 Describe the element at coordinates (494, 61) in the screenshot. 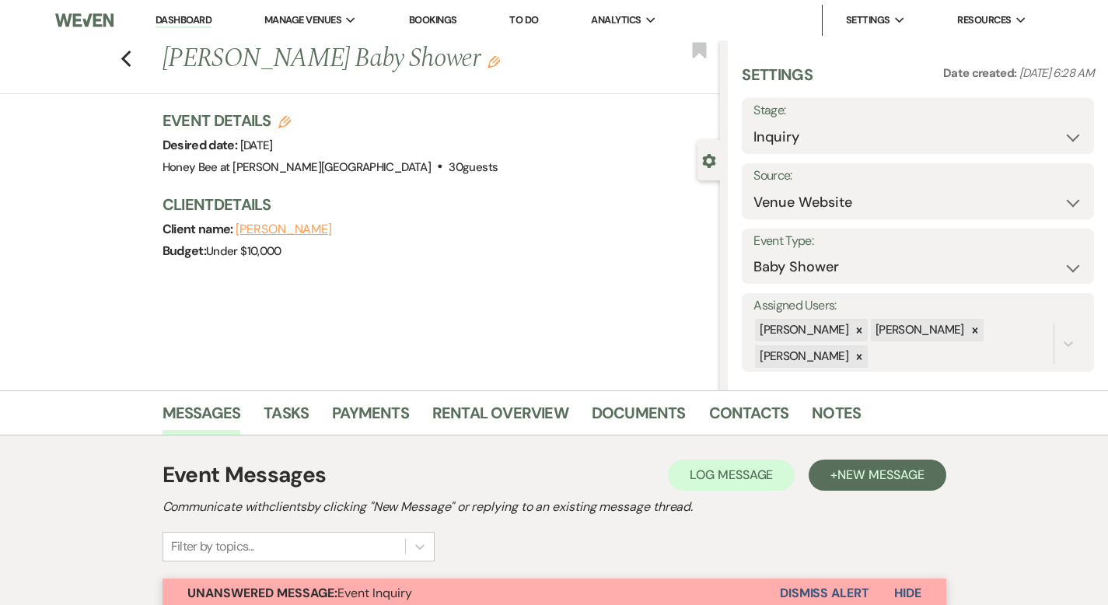

I see `button: Edit` at that location.